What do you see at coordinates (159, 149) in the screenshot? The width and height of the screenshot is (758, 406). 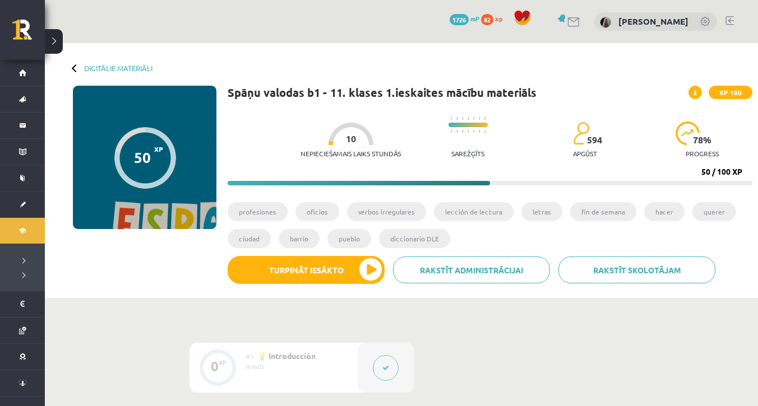 I see `span: XP` at bounding box center [159, 149].